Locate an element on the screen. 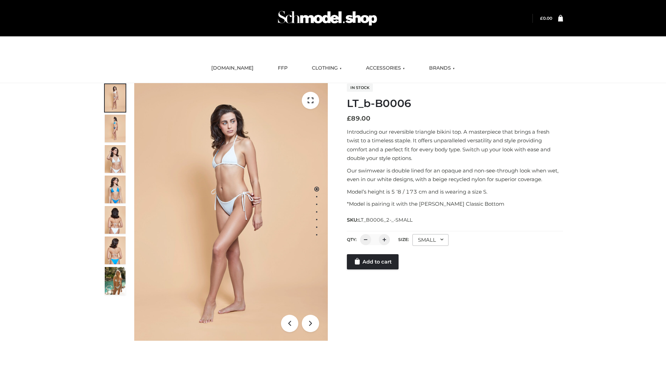 This screenshot has height=374, width=666. bdi: 89.00 is located at coordinates (358, 119).